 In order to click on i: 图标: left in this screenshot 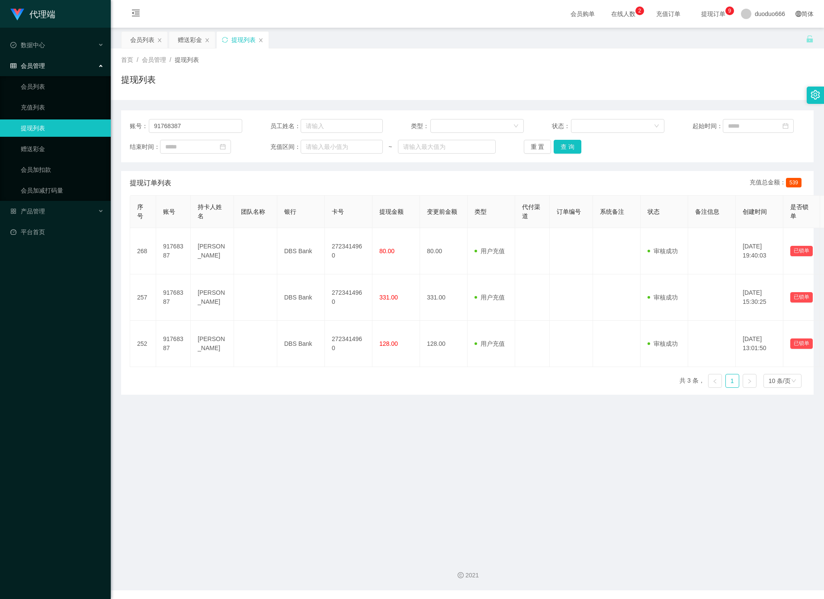, I will do `click(715, 381)`.